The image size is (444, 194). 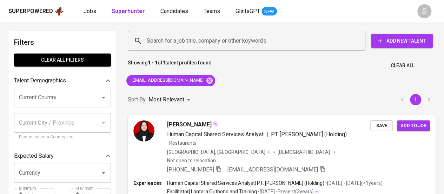 What do you see at coordinates (63, 137) in the screenshot?
I see `p: Please select a Country first` at bounding box center [63, 137].